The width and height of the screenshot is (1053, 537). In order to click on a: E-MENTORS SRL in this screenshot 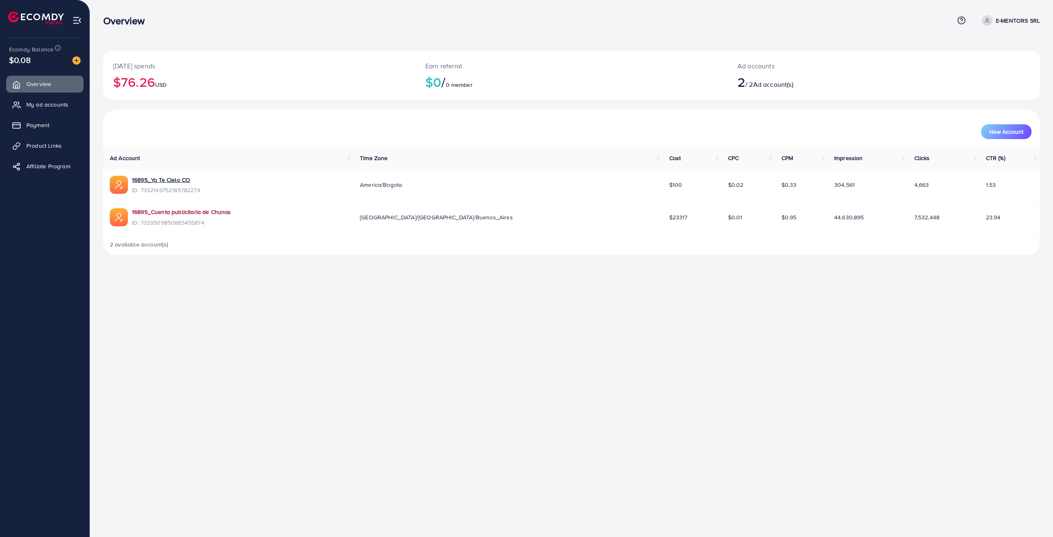, I will do `click(1009, 21)`.